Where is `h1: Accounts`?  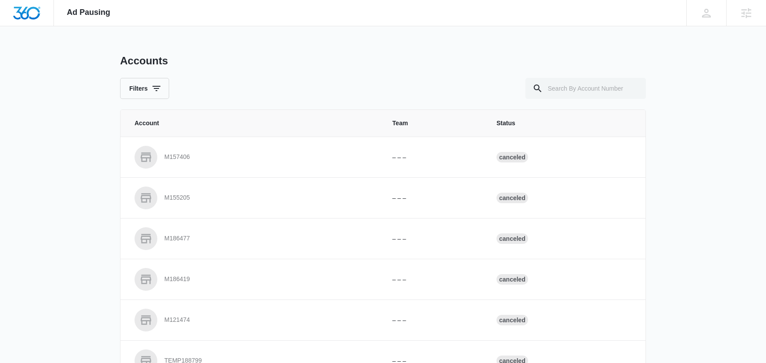
h1: Accounts is located at coordinates (144, 61).